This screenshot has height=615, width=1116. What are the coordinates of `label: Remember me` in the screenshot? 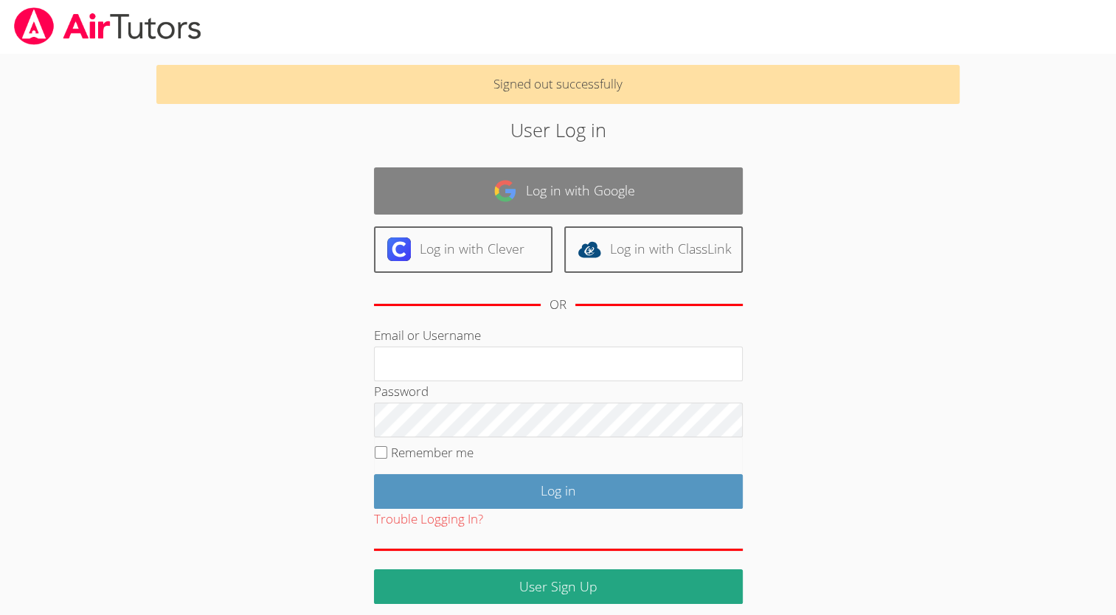 It's located at (432, 452).